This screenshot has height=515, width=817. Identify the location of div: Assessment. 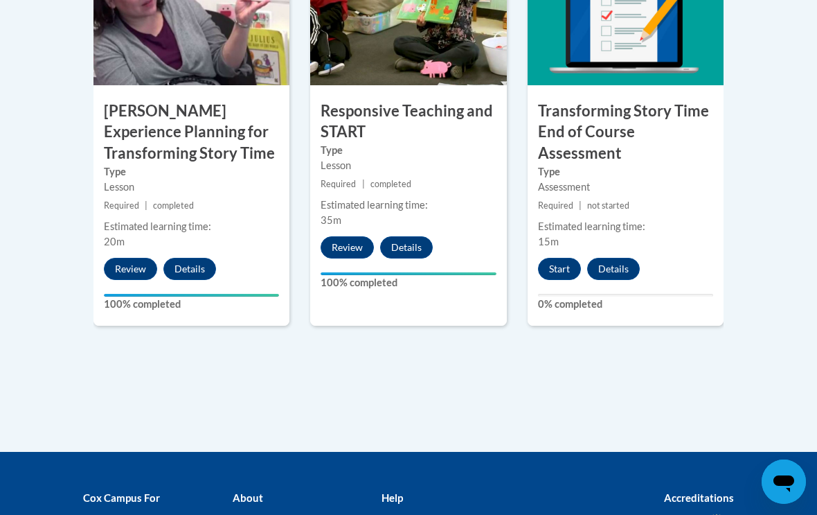
(625, 187).